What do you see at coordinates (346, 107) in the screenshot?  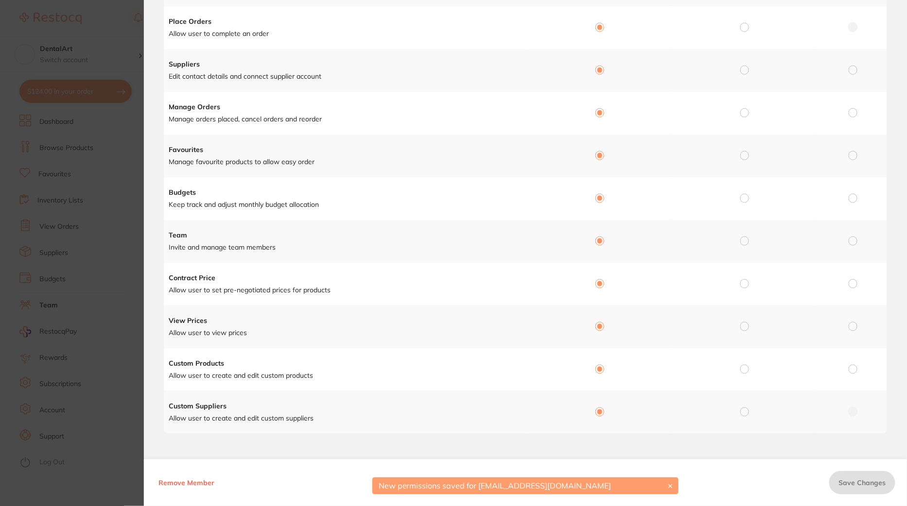 I see `h4: Manage Orders` at bounding box center [346, 107].